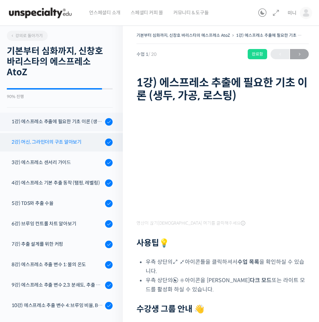 This screenshot has height=322, width=319. What do you see at coordinates (57, 122) in the screenshot?
I see `div: 1강) 에스프레소 추출에 필요한 기초 이론 (생두, 가공, 로스팅)` at bounding box center [57, 122].